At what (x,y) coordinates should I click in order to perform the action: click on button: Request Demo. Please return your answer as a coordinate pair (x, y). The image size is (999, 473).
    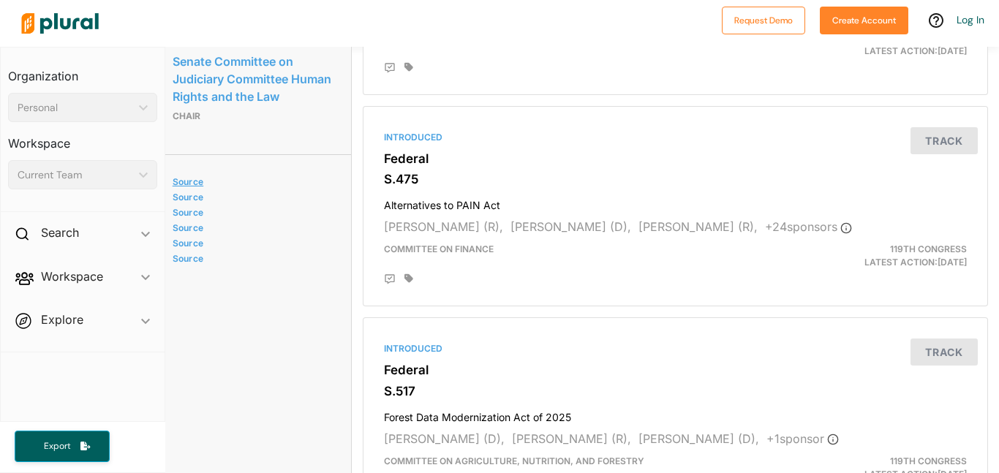
    Looking at the image, I should click on (763, 20).